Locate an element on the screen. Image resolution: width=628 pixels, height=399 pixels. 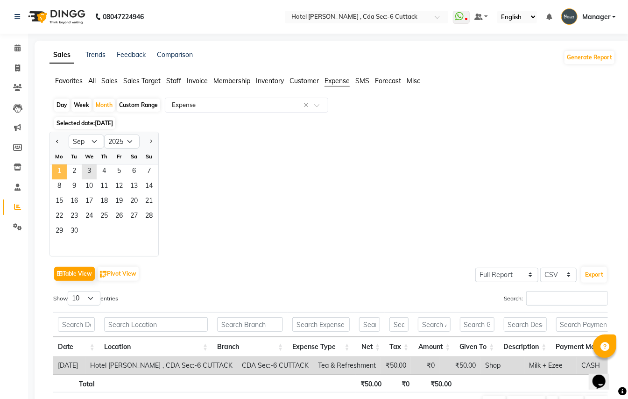
span: 21 is located at coordinates (149, 202).